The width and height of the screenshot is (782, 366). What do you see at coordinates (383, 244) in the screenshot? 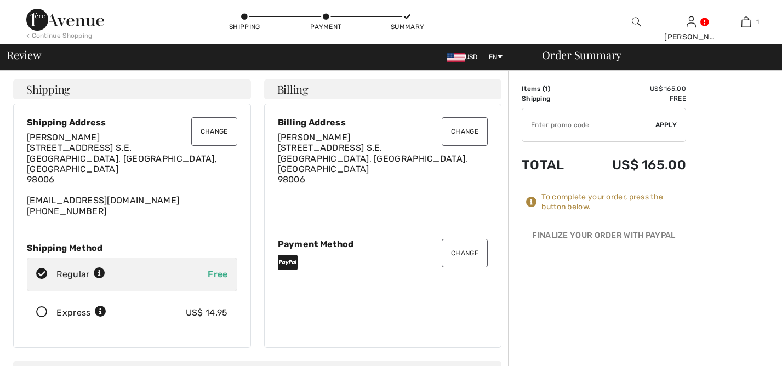
I see `div: Payment Method` at bounding box center [383, 244].